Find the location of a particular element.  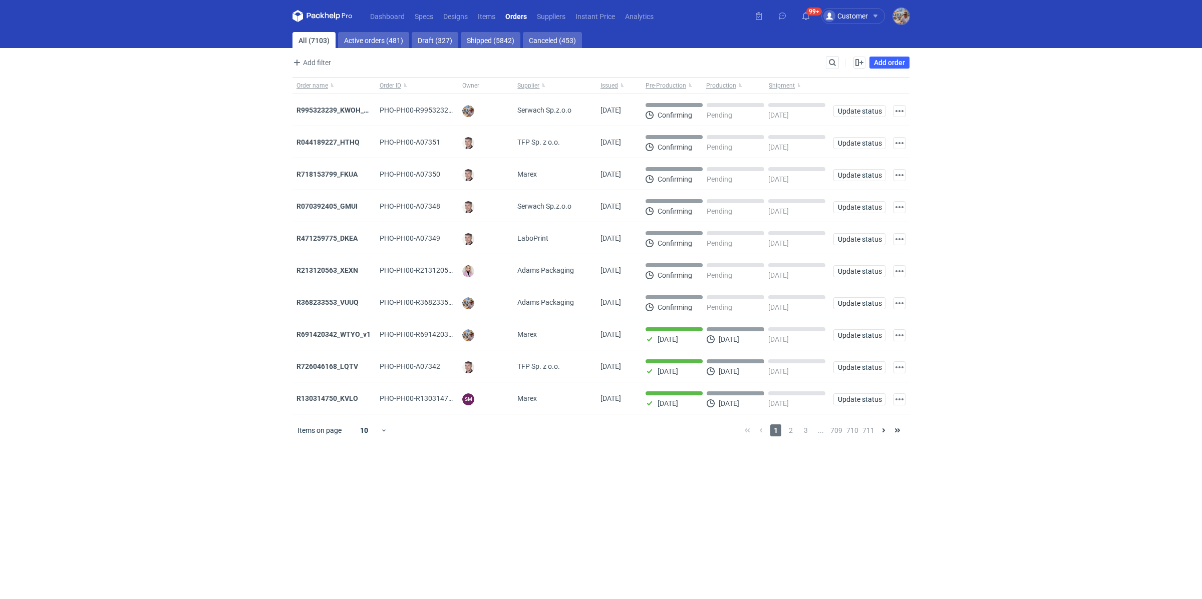

div: Marex is located at coordinates (555, 174).